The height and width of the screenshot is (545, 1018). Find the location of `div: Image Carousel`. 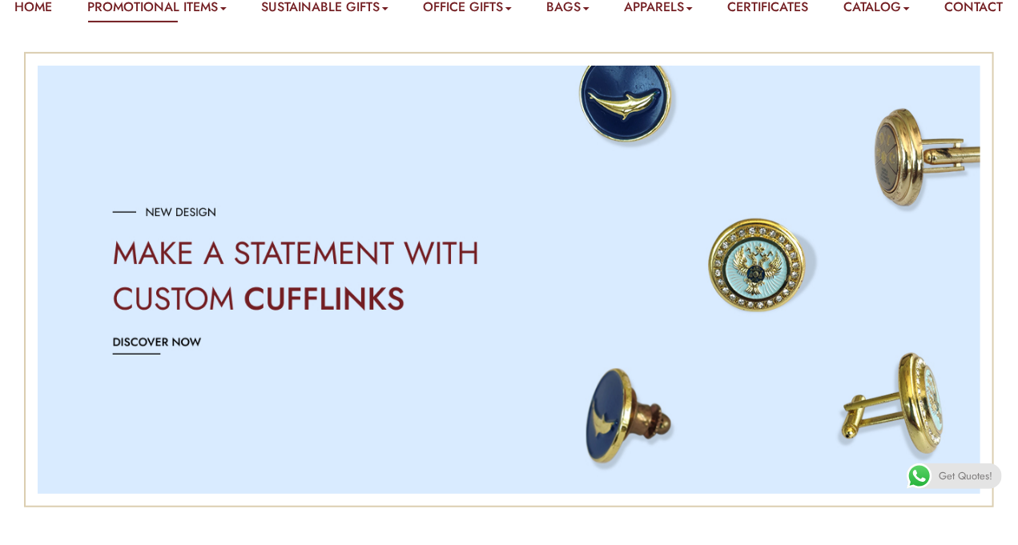

div: Image Carousel is located at coordinates (509, 280).